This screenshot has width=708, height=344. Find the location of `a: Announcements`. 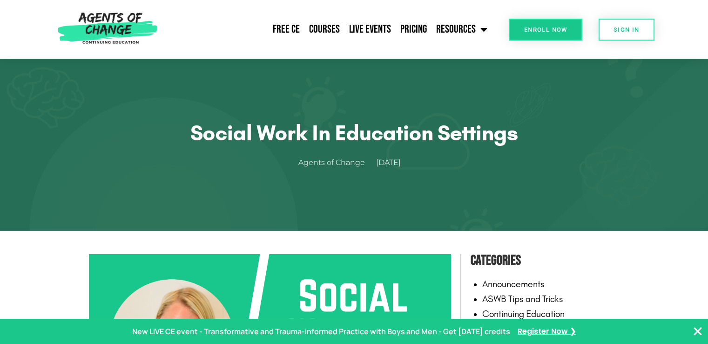

a: Announcements is located at coordinates (513, 283).